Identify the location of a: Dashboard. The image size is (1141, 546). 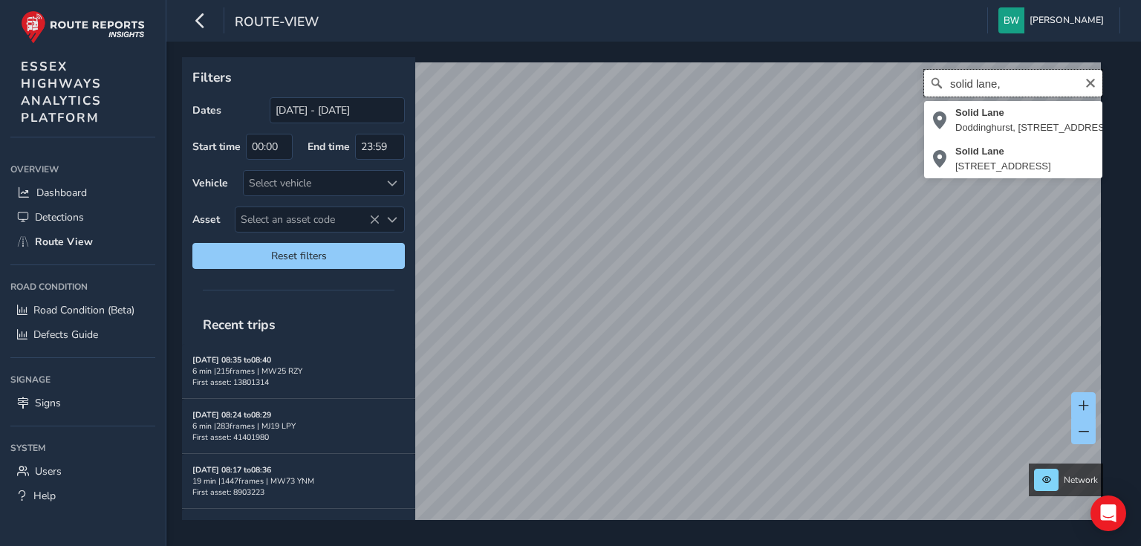
(82, 192).